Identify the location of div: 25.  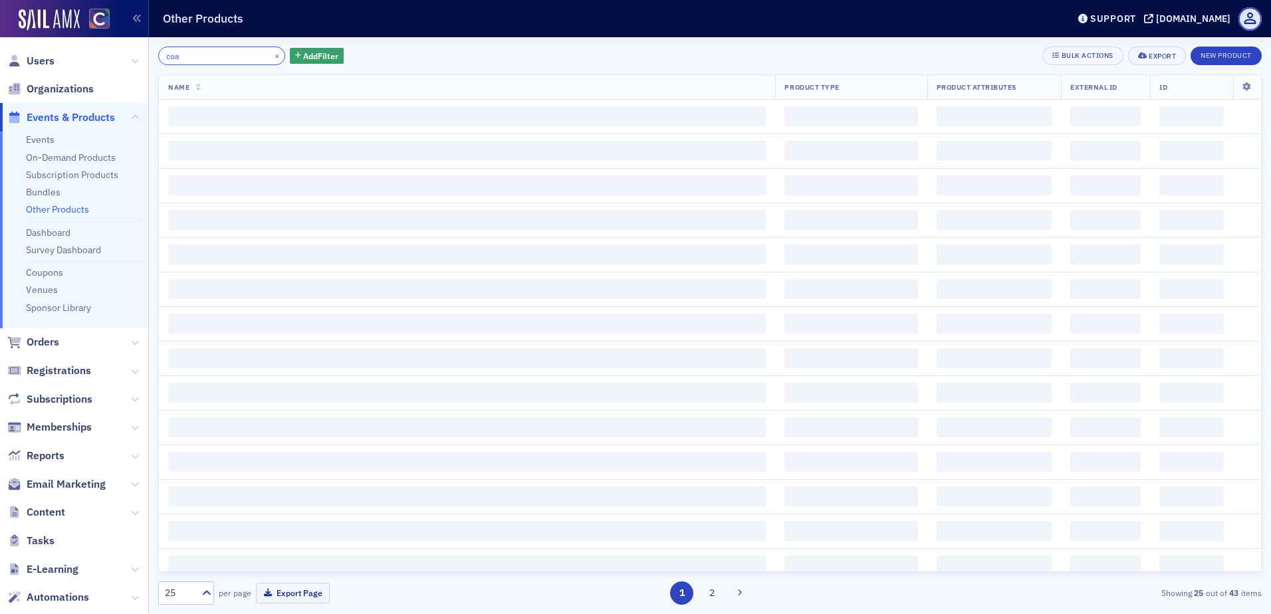
(180, 593).